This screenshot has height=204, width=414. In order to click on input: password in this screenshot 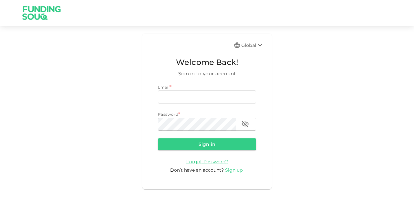, I will do `click(197, 124)`.